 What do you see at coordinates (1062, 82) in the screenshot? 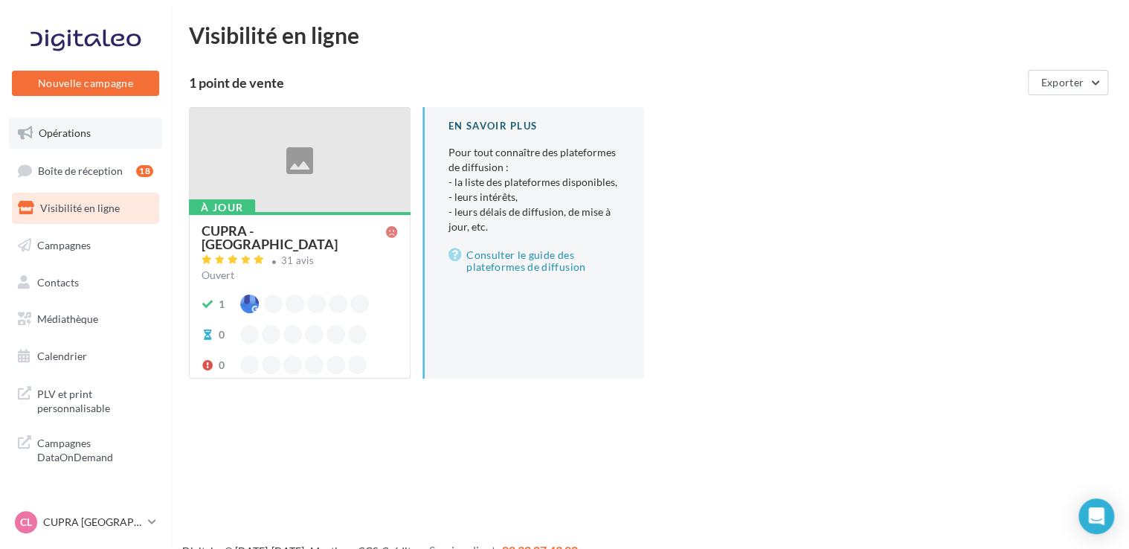
I see `span: Exporter` at bounding box center [1062, 82].